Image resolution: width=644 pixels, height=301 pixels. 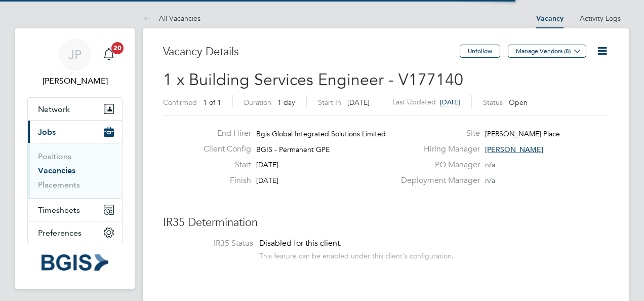 I want to click on h3: IR35 Determination, so click(x=386, y=222).